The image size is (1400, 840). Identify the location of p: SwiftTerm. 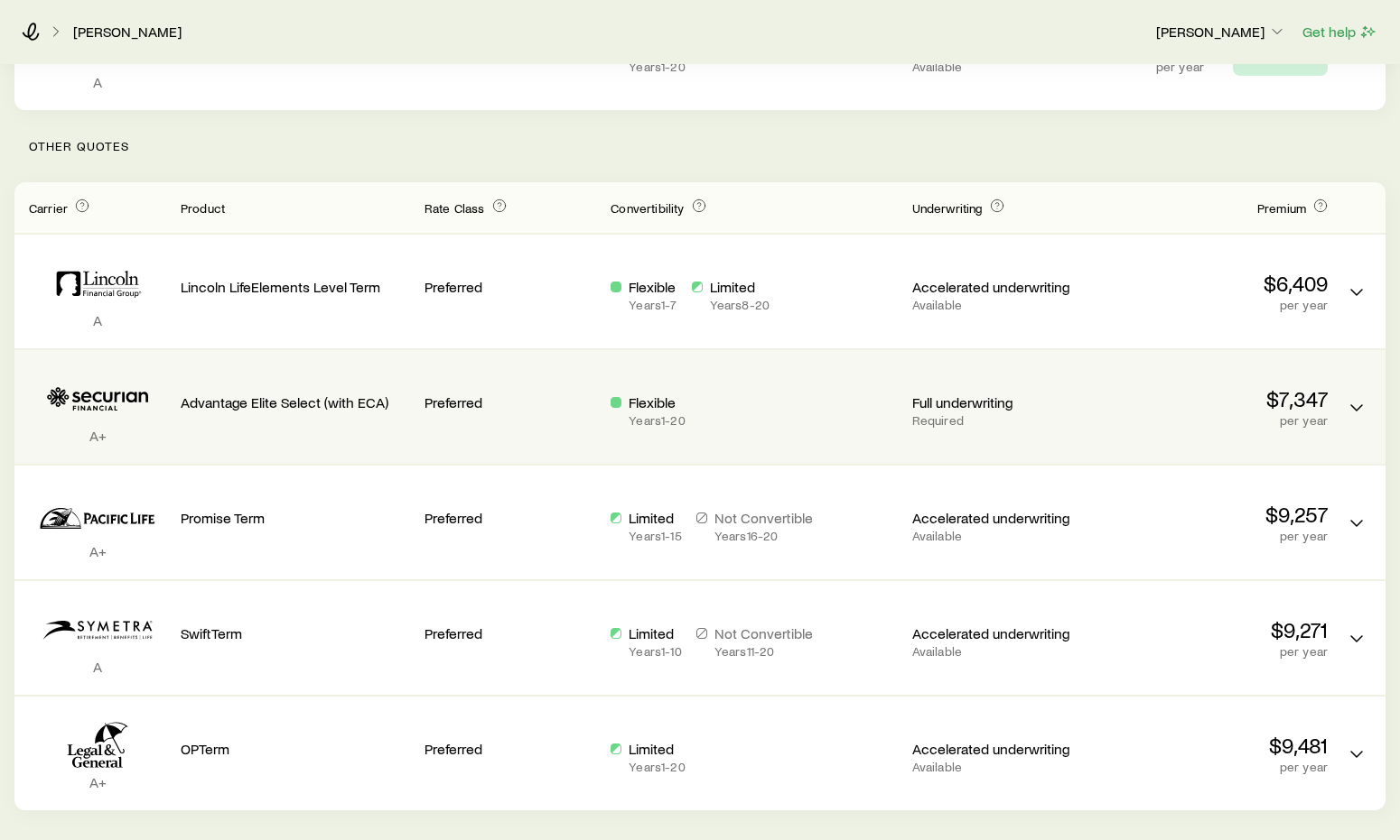
(295, 634).